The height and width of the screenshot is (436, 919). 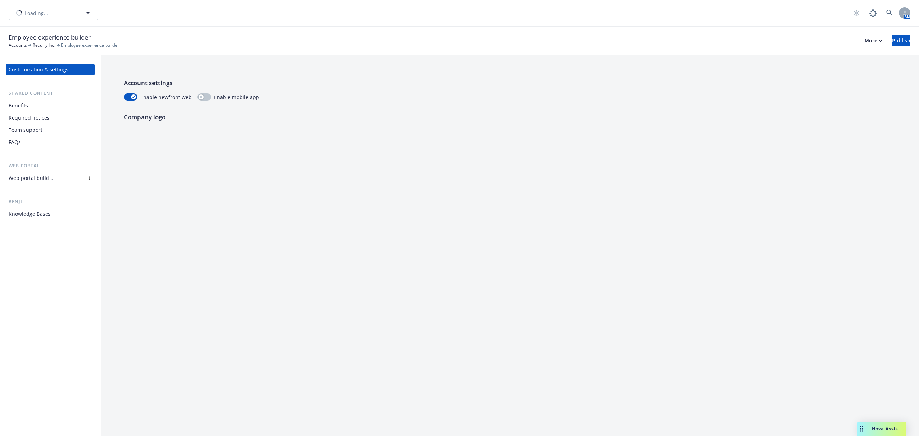 I want to click on div: FAQs, so click(x=15, y=142).